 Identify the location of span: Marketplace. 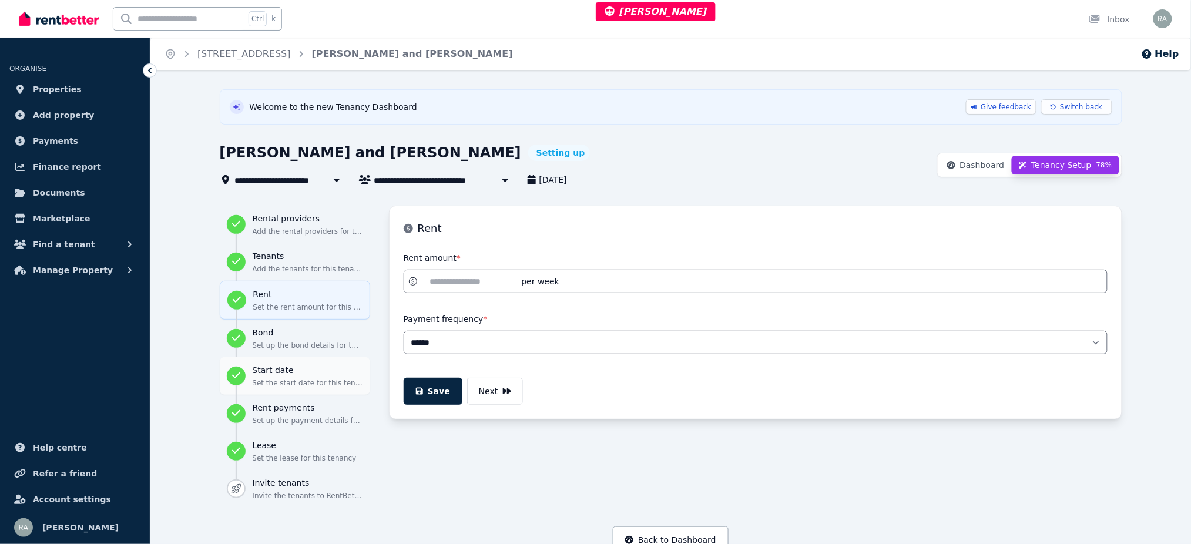
(61, 218).